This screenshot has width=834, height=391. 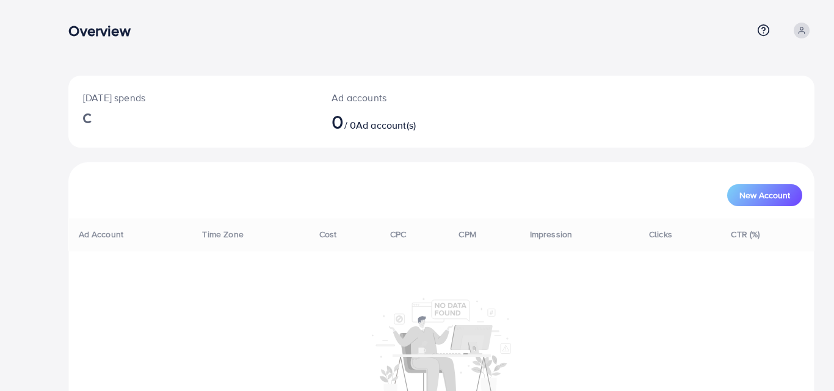 I want to click on h3: Overview, so click(x=104, y=31).